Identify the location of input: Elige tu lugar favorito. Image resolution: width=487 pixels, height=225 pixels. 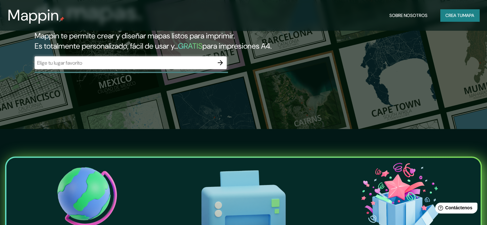
(124, 63).